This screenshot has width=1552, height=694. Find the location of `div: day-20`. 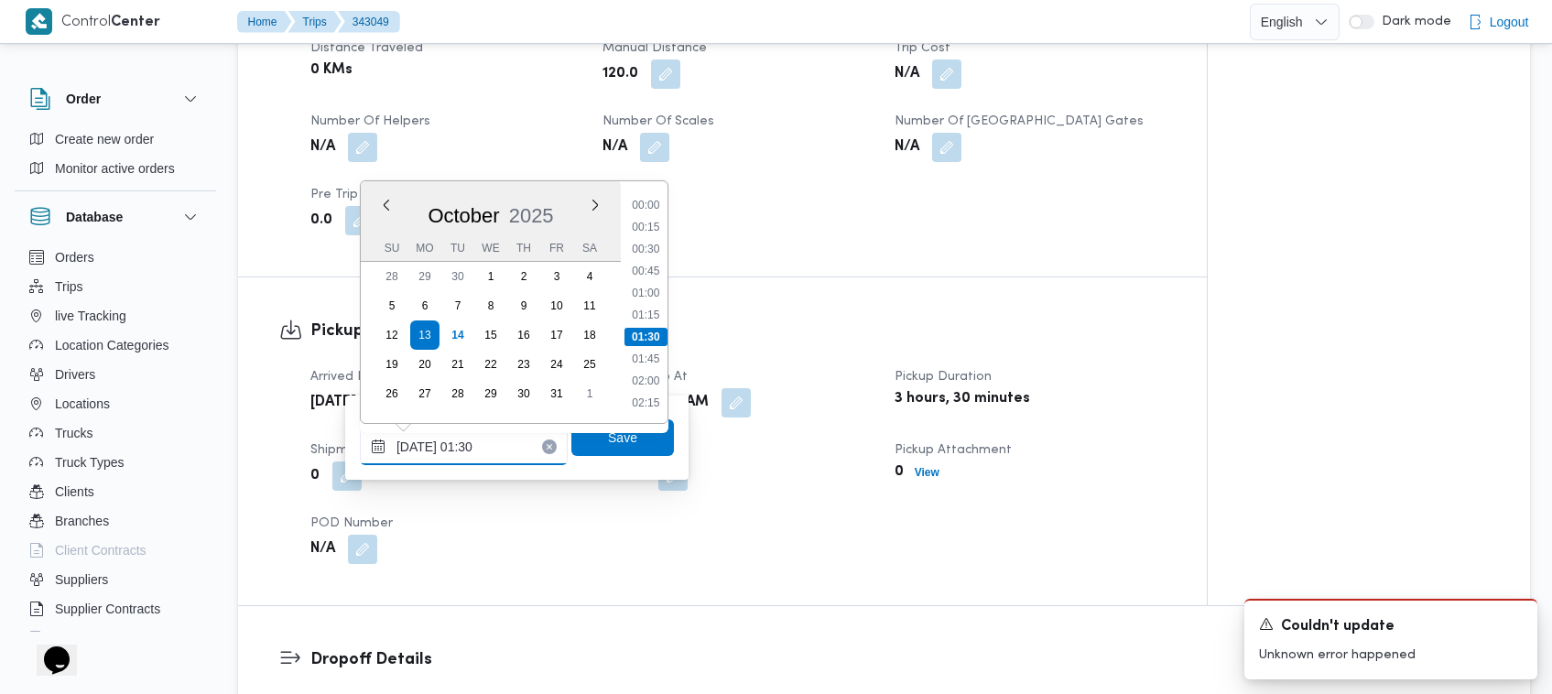

div: day-20 is located at coordinates (425, 364).